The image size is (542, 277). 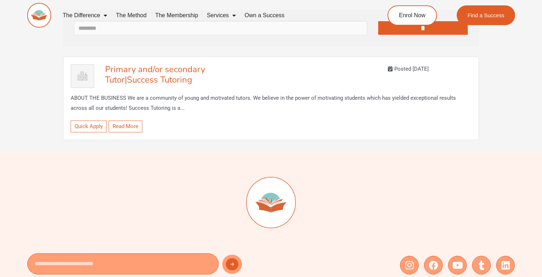 What do you see at coordinates (82, 76) in the screenshot?
I see `img: Success Tutoring` at bounding box center [82, 76].